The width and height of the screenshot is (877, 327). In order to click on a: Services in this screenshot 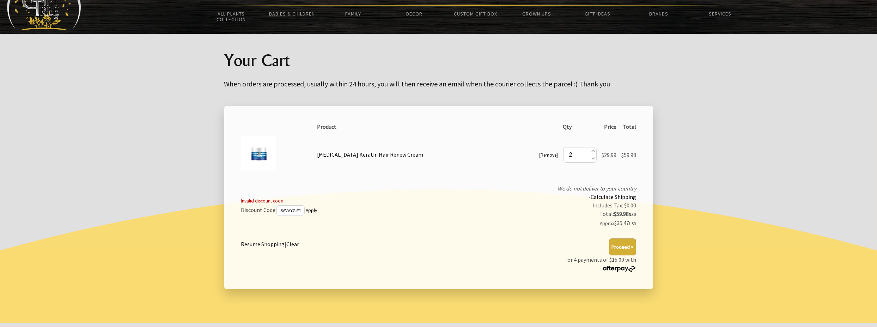, I will do `click(720, 14)`.